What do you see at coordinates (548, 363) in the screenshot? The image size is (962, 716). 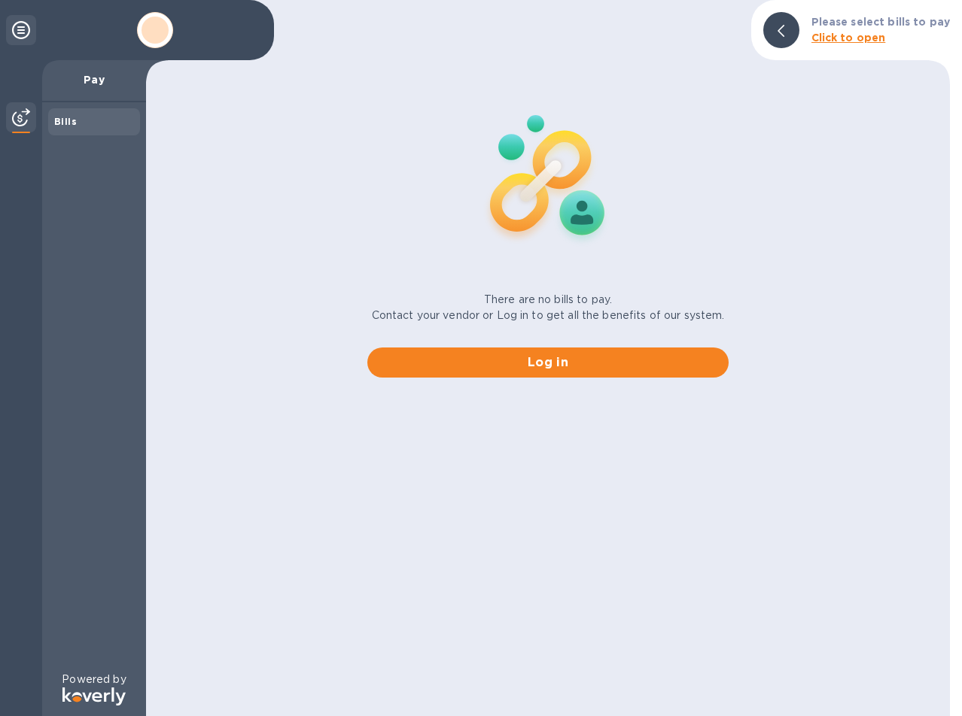 I see `span: Log in` at bounding box center [548, 363].